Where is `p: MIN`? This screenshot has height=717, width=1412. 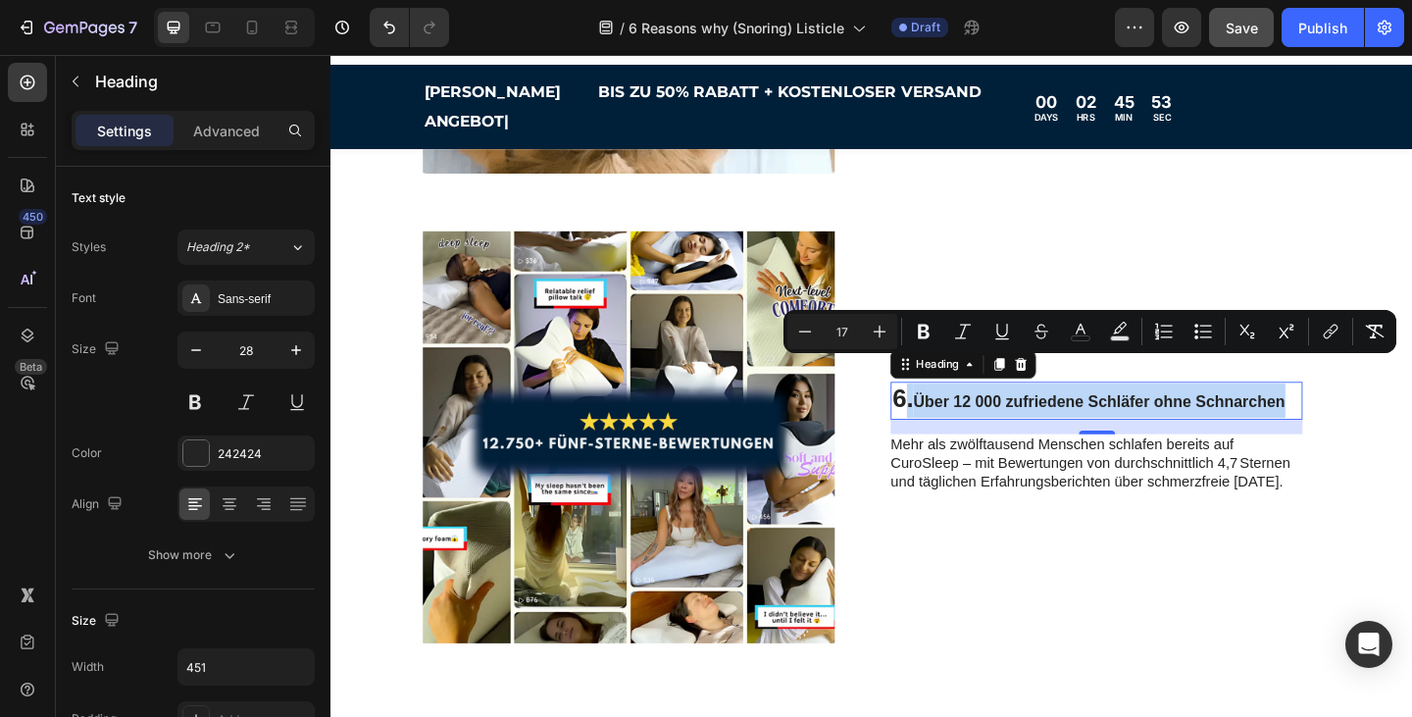 p: MIN is located at coordinates (863, 69).